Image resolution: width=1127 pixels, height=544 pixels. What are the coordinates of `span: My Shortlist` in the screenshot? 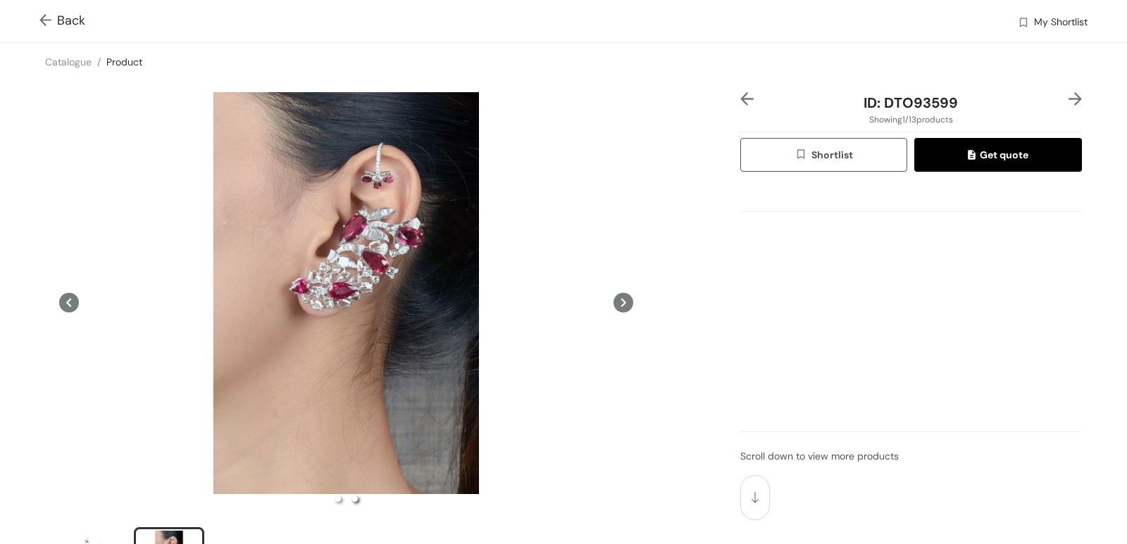 It's located at (1061, 23).